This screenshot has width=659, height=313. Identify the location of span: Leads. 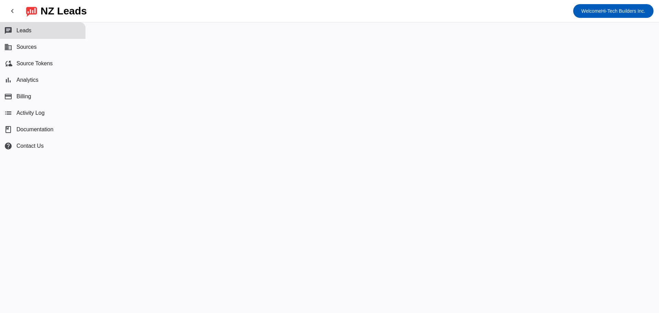
(24, 31).